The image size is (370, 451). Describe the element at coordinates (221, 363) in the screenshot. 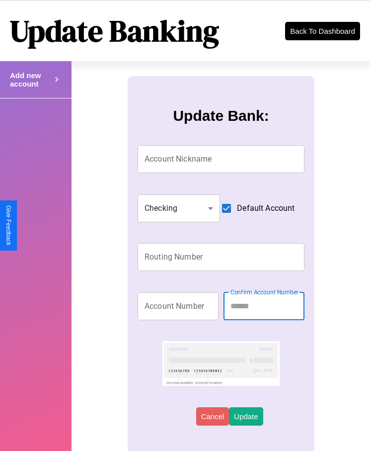

I see `img: check` at that location.